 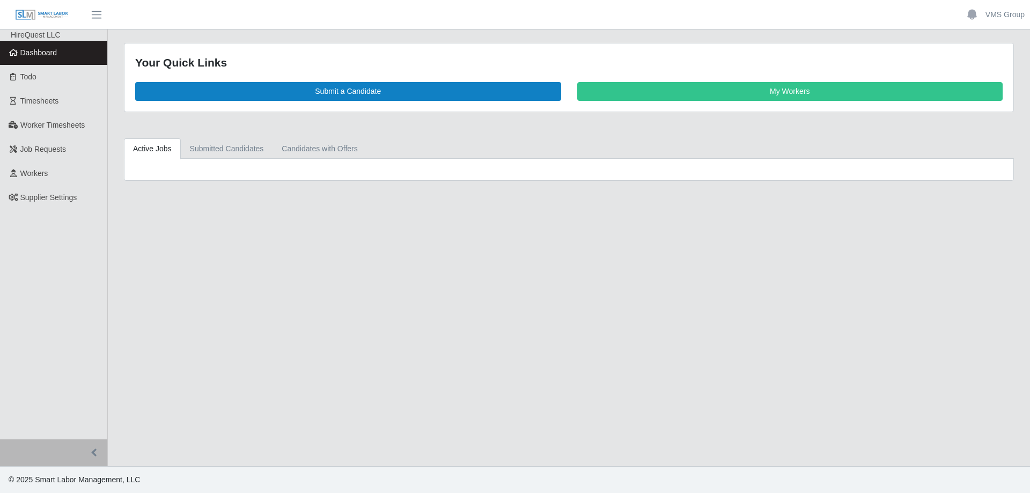 I want to click on span: Supplier Settings, so click(x=49, y=197).